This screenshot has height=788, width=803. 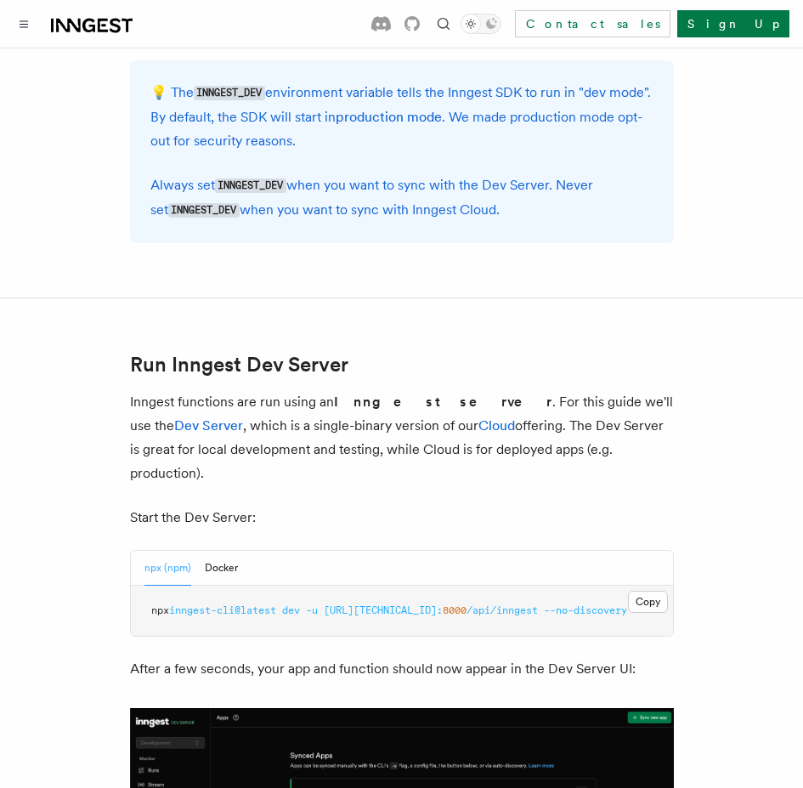 What do you see at coordinates (402, 518) in the screenshot?
I see `p: Start the Dev Server:` at bounding box center [402, 518].